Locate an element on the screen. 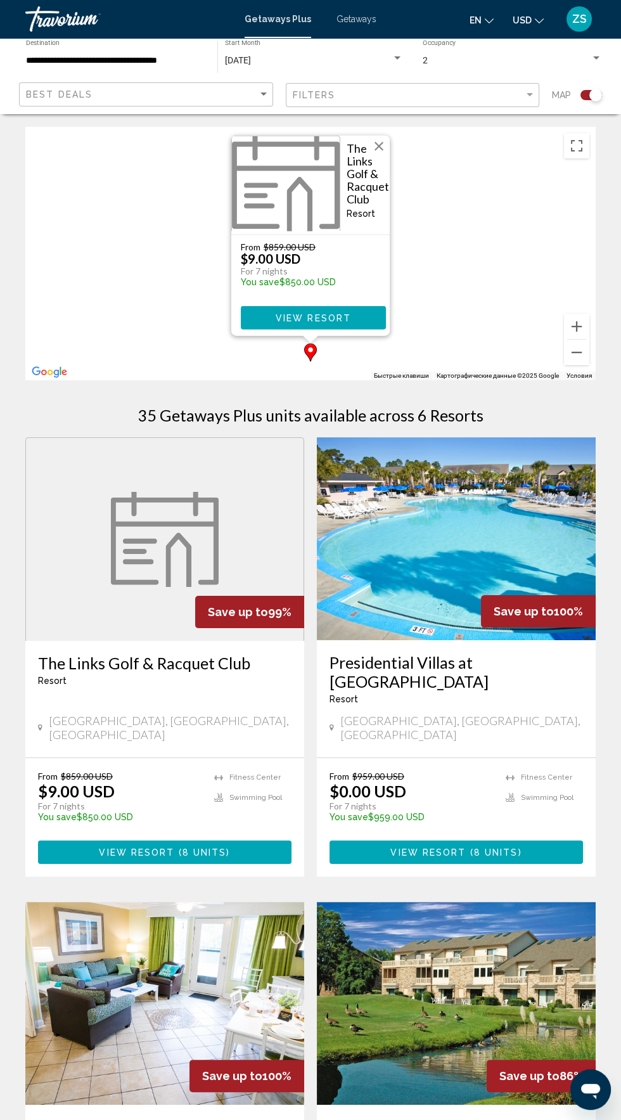 The image size is (621, 1120). mat-select: Sort by is located at coordinates (148, 94).